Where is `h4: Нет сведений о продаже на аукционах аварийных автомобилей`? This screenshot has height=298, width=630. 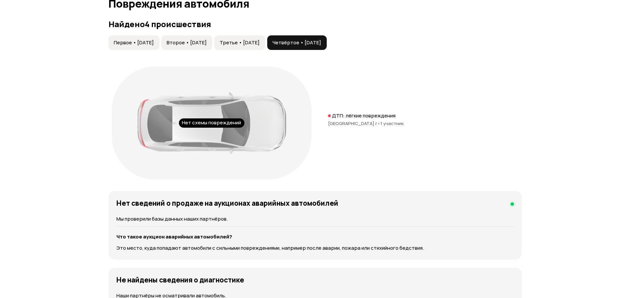
h4: Нет сведений о продаже на аукционах аварийных автомобилей is located at coordinates (227, 203).